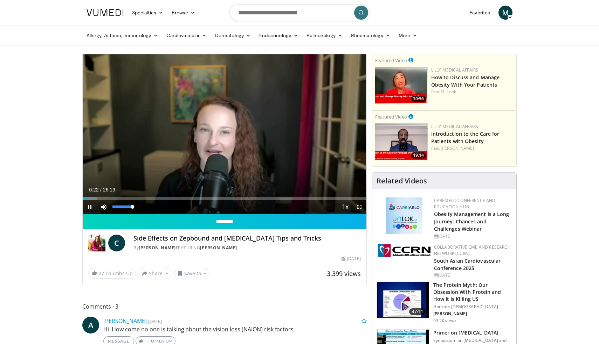 The image size is (599, 344). What do you see at coordinates (371, 35) in the screenshot?
I see `a: Rheumatology` at bounding box center [371, 35].